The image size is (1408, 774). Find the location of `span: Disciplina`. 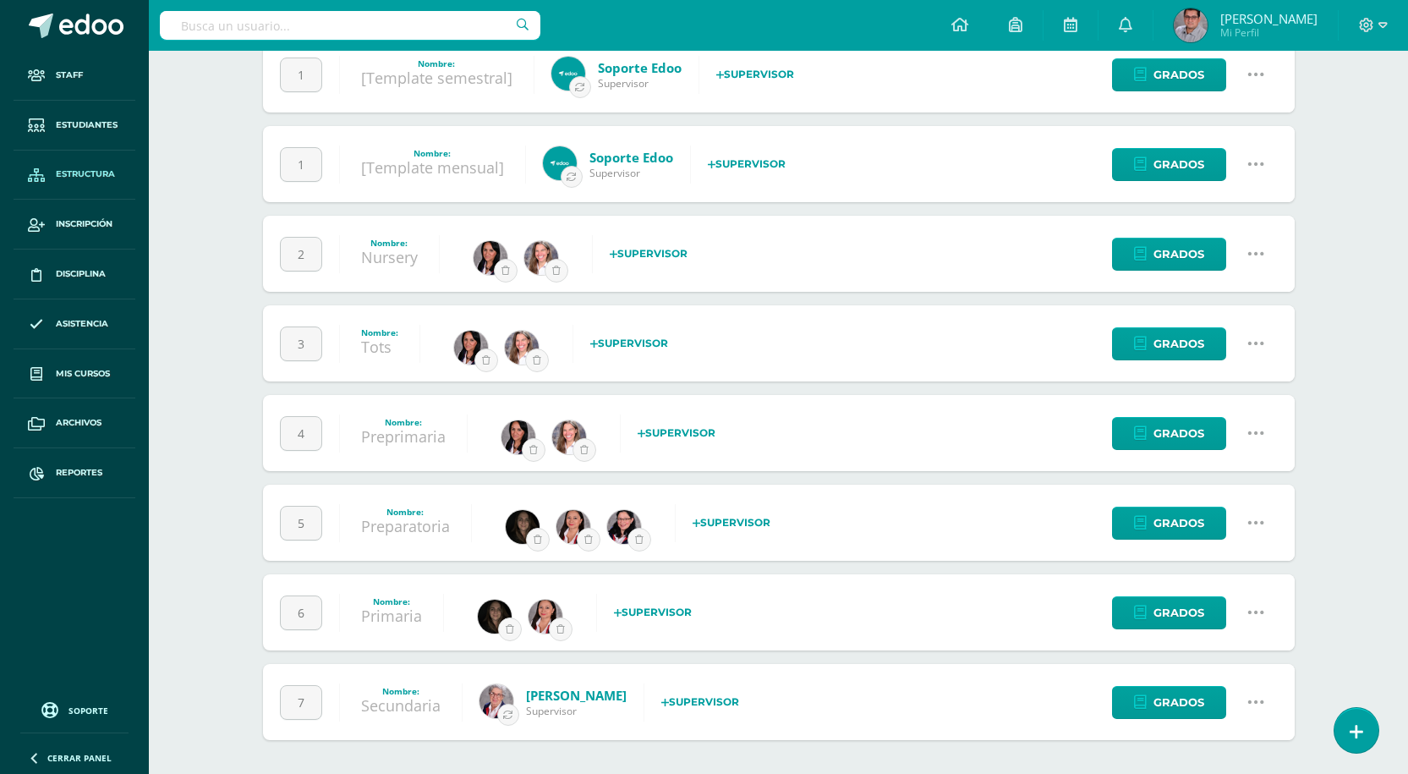

span: Disciplina is located at coordinates (80, 274).